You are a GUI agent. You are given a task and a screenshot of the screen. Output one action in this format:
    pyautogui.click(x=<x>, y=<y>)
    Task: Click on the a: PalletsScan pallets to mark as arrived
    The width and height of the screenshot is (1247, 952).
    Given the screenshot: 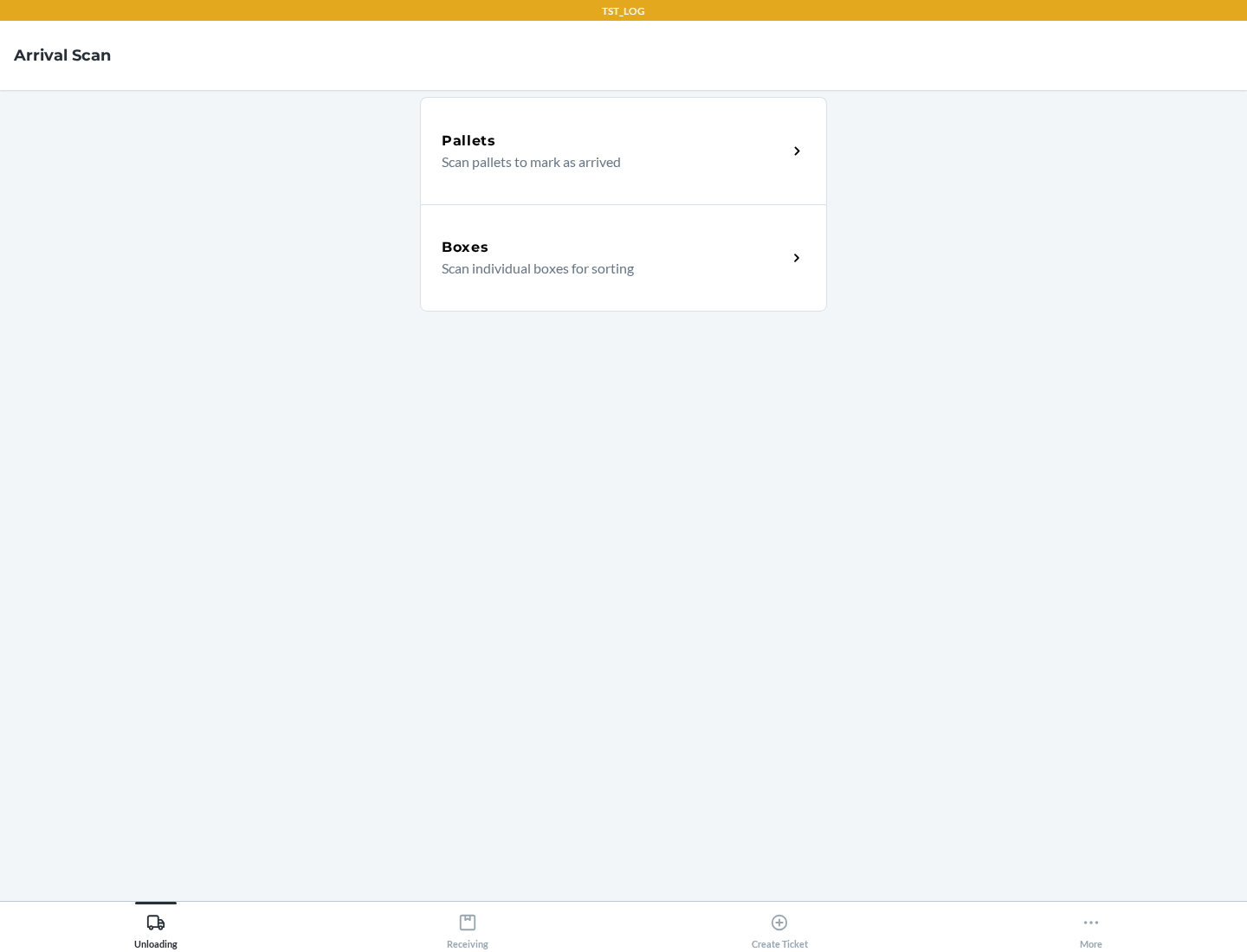 What is the action you would take?
    pyautogui.click(x=624, y=151)
    